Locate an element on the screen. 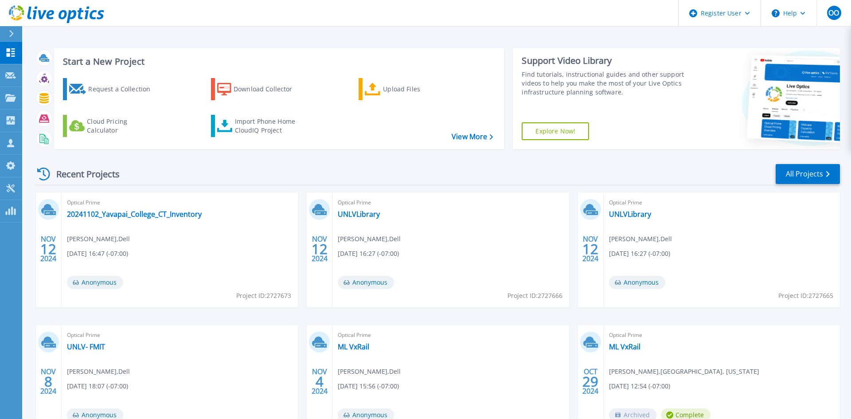 The height and width of the screenshot is (419, 851). span: Project ID: 2727673 is located at coordinates (264, 296).